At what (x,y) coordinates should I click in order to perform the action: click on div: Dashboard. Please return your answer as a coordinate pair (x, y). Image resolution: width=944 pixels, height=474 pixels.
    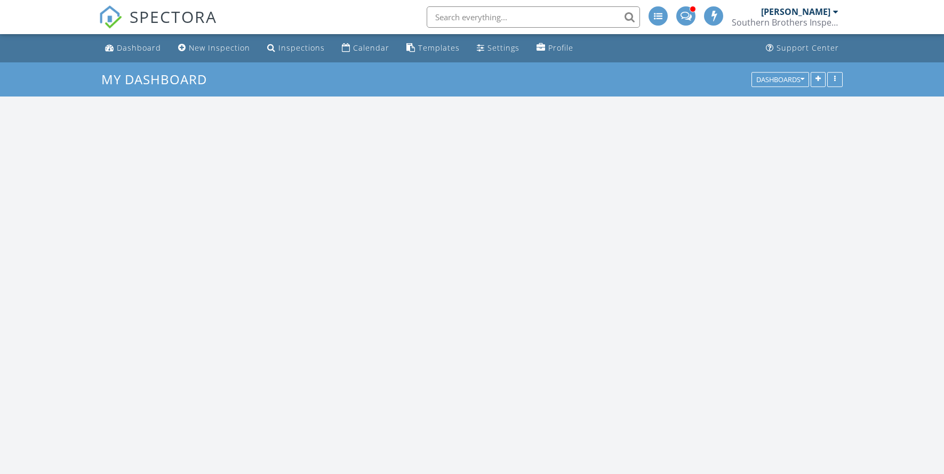
    Looking at the image, I should click on (139, 47).